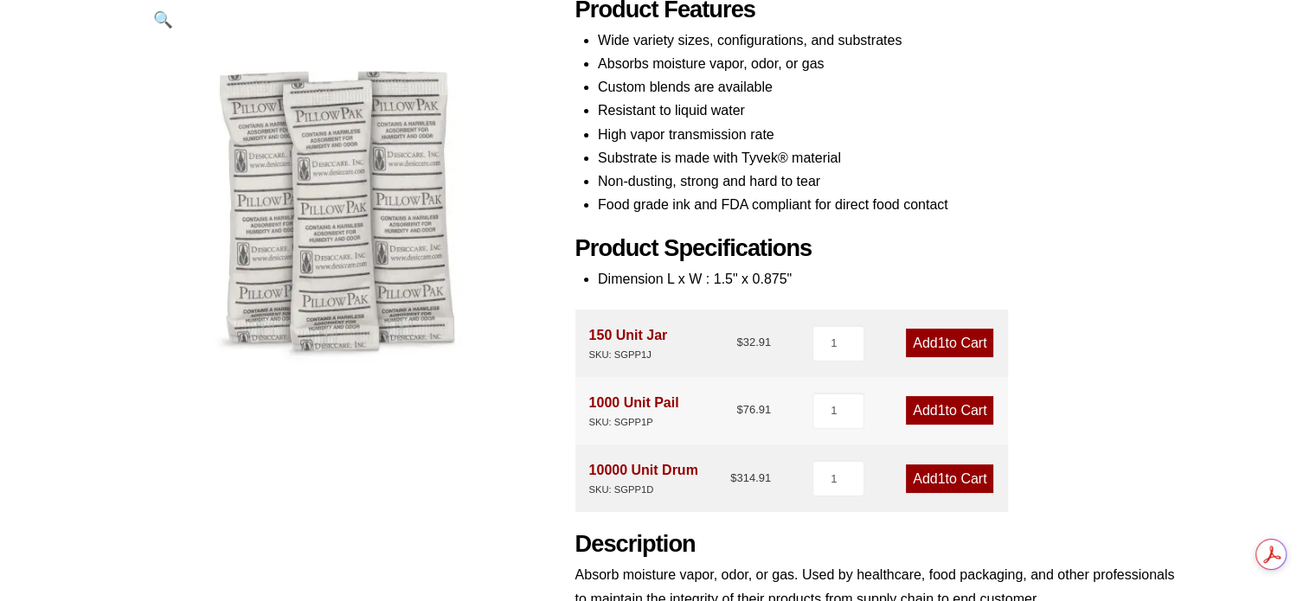 This screenshot has width=1316, height=601. Describe the element at coordinates (888, 134) in the screenshot. I see `li: High vapor transmission rate` at that location.